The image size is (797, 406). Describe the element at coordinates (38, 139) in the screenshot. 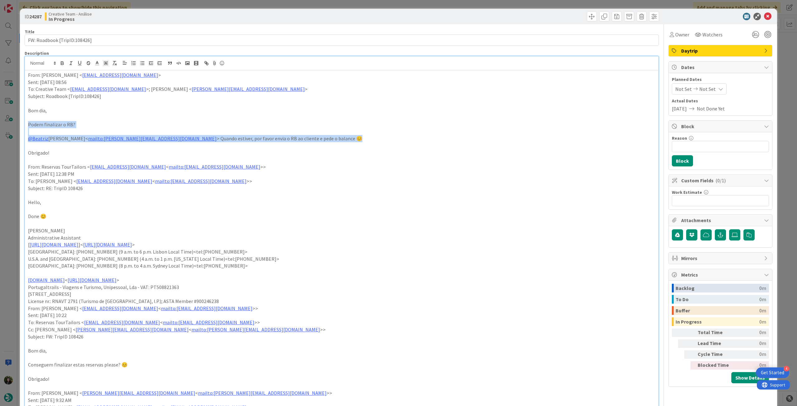

I see `a: @Beatriz` at that location.